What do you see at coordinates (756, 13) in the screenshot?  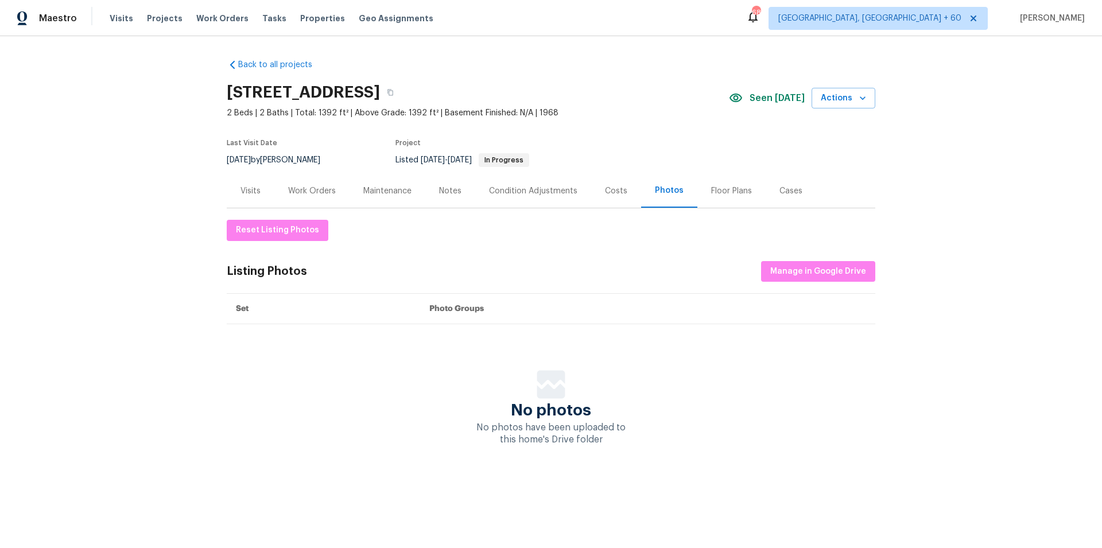 I see `div: 684` at bounding box center [756, 13].